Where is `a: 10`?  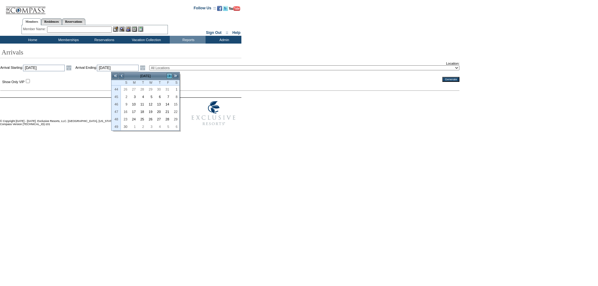
a: 10 is located at coordinates (133, 104).